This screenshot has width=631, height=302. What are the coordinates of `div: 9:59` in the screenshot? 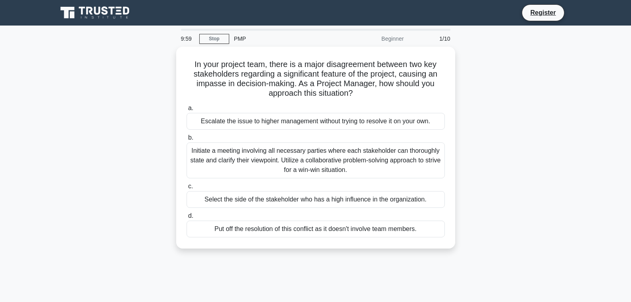 It's located at (188, 39).